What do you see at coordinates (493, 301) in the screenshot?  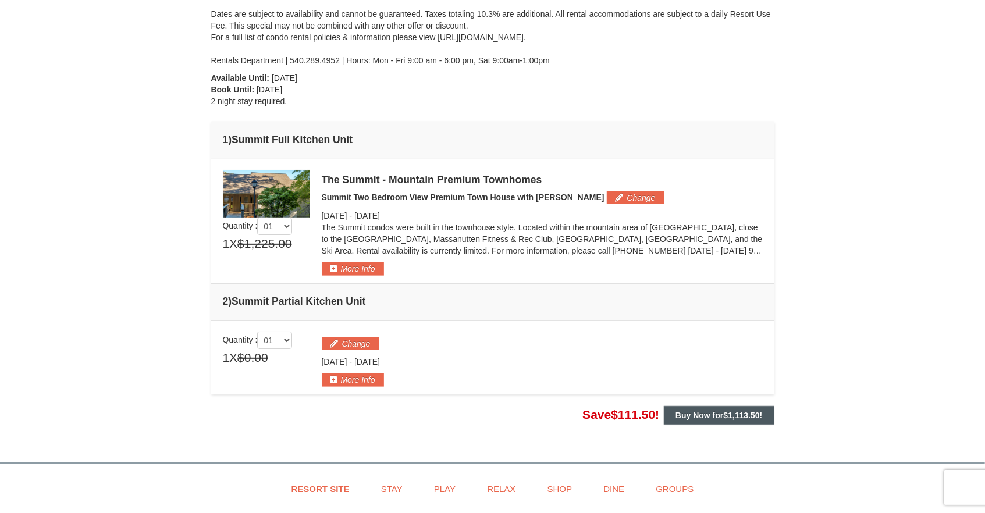 I see `h4: 2 Summit Partial Kitchen Unit` at bounding box center [493, 301].